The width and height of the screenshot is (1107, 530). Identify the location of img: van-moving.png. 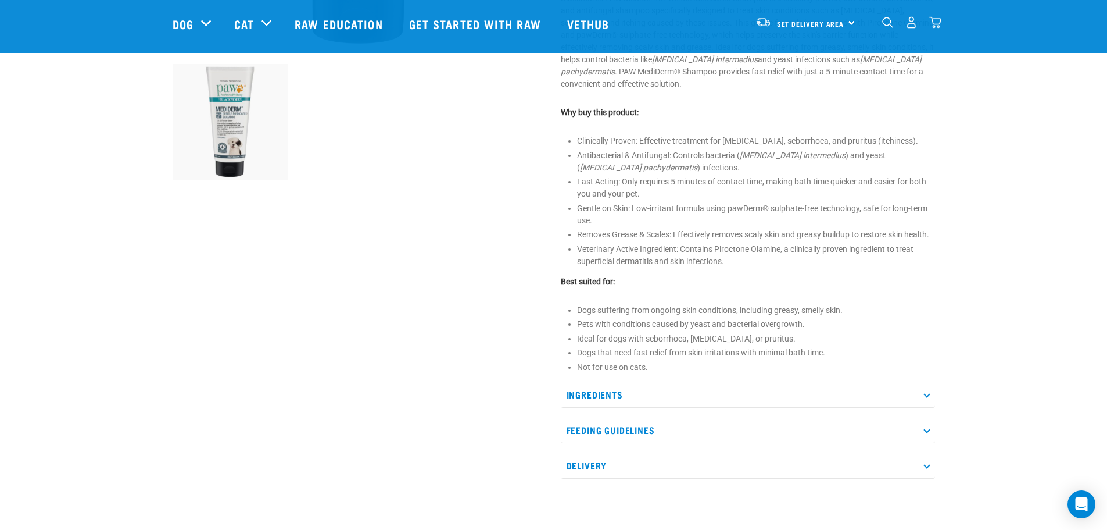
(763, 22).